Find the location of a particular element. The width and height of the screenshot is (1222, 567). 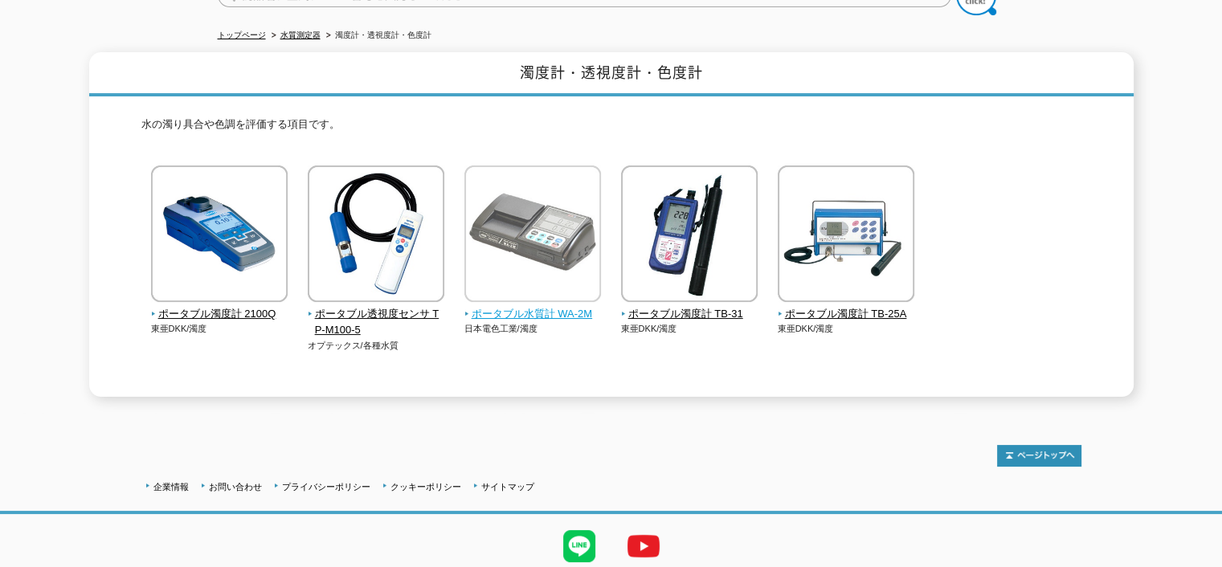

img: ポータブル濁度計 TB-25A is located at coordinates (846, 235).